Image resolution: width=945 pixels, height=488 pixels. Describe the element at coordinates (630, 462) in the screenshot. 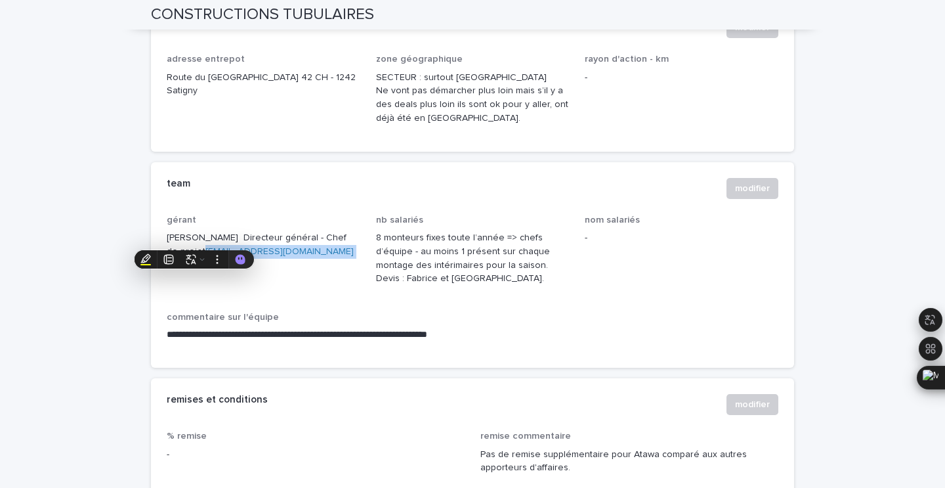

I see `p: Pas de remise supplémentaire pour Atawa comparé aux autres apporteurs d'affaires.` at that location.